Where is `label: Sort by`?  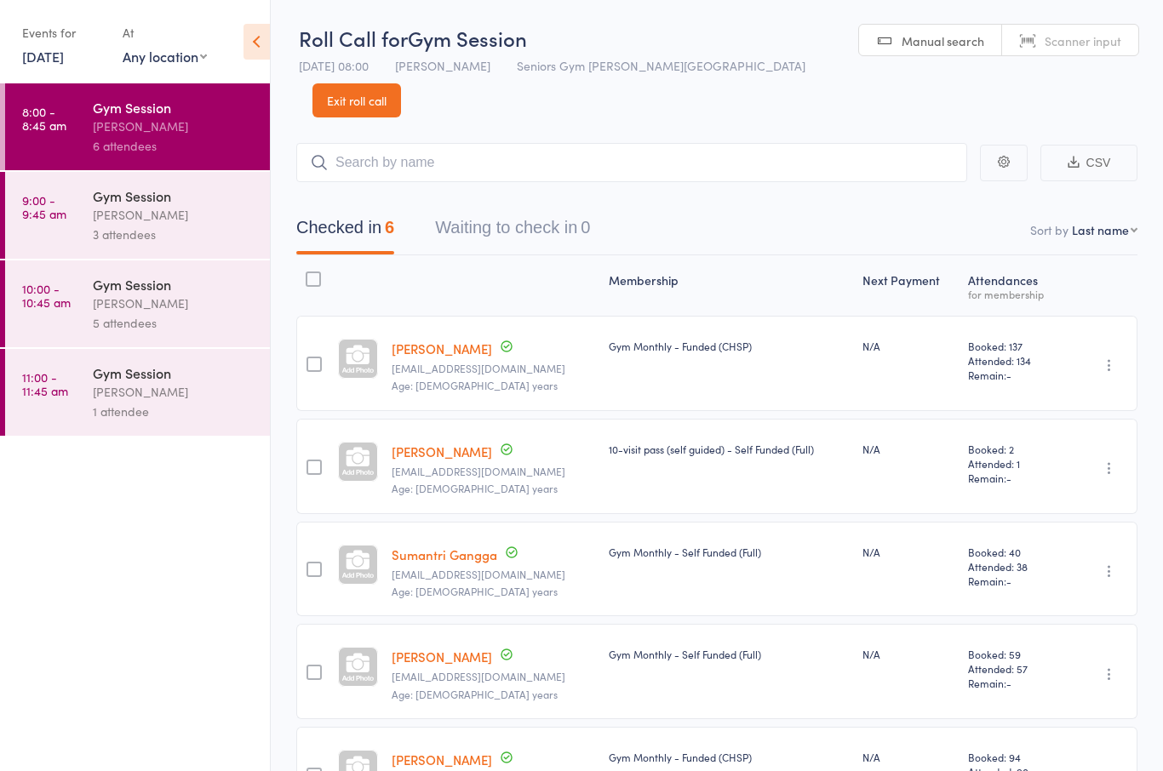
label: Sort by is located at coordinates (1049, 230).